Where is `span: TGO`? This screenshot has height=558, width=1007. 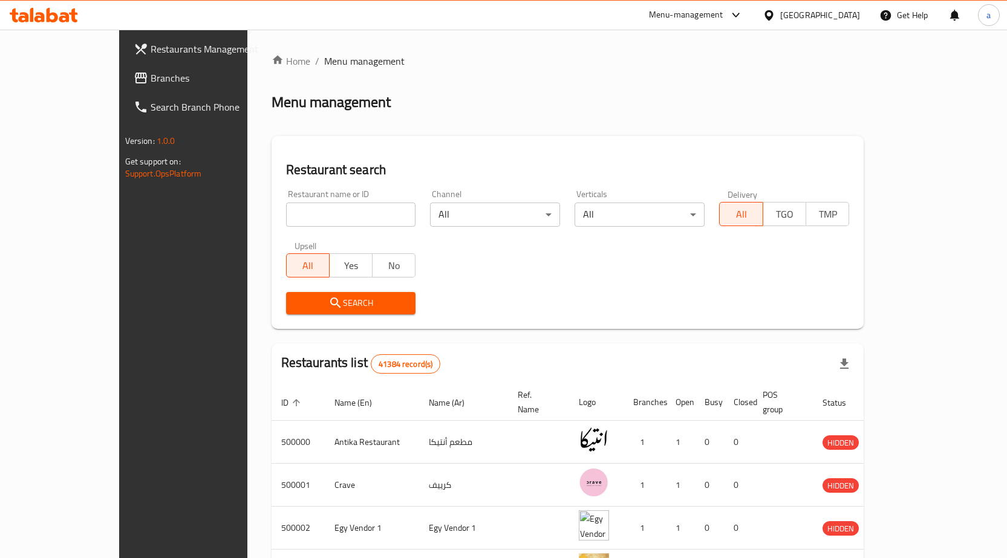
span: TGO is located at coordinates (785, 214).